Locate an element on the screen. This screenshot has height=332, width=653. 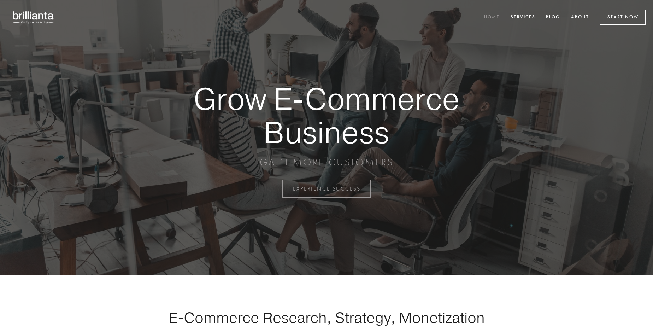
h1: E-Commerce Research, Strategy, Monetization is located at coordinates (327, 317).